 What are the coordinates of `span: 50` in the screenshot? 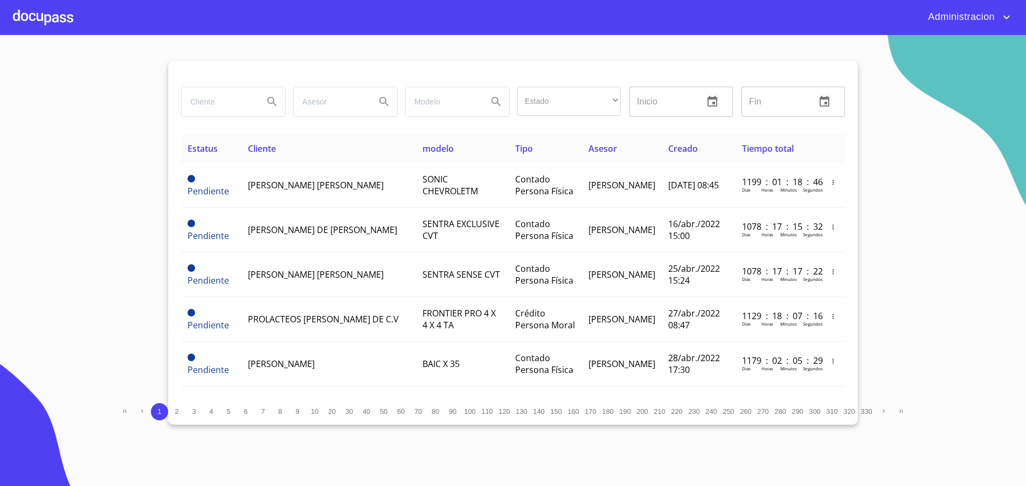 It's located at (384, 412).